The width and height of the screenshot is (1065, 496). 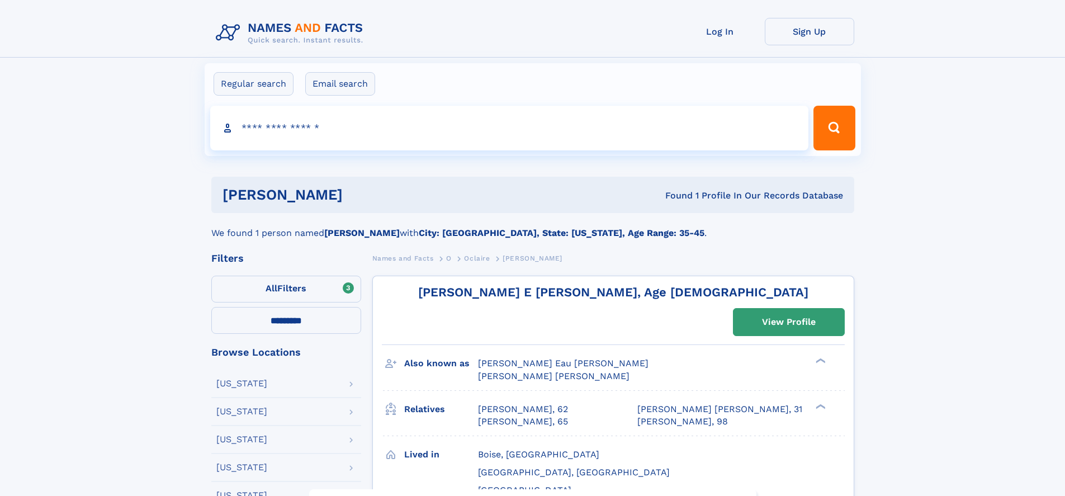 What do you see at coordinates (286, 258) in the screenshot?
I see `div: Filters` at bounding box center [286, 258].